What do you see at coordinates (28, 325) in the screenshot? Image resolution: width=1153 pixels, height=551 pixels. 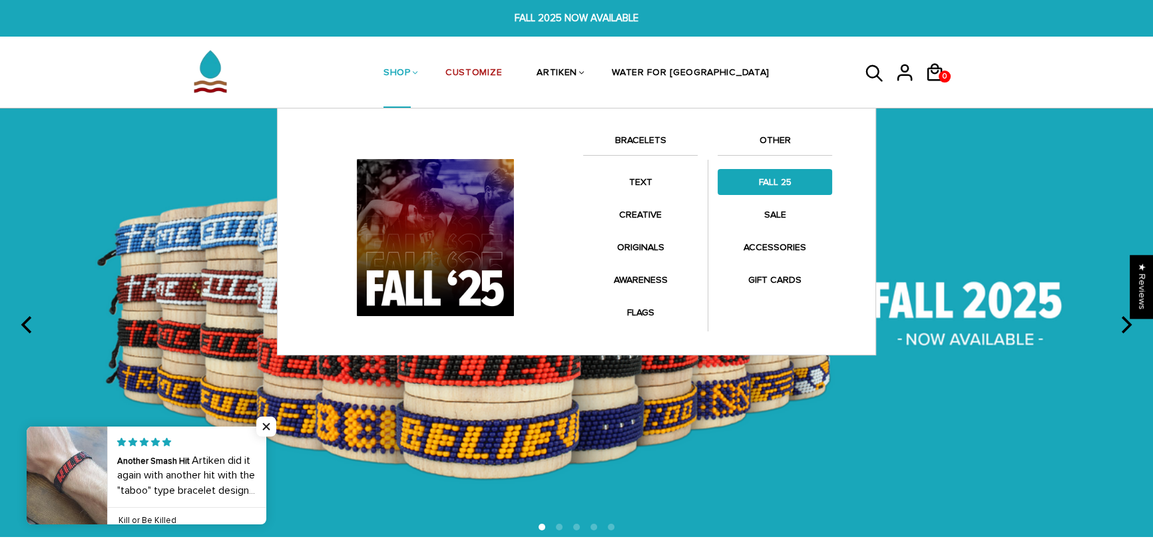 I see `button: previous` at bounding box center [28, 325].